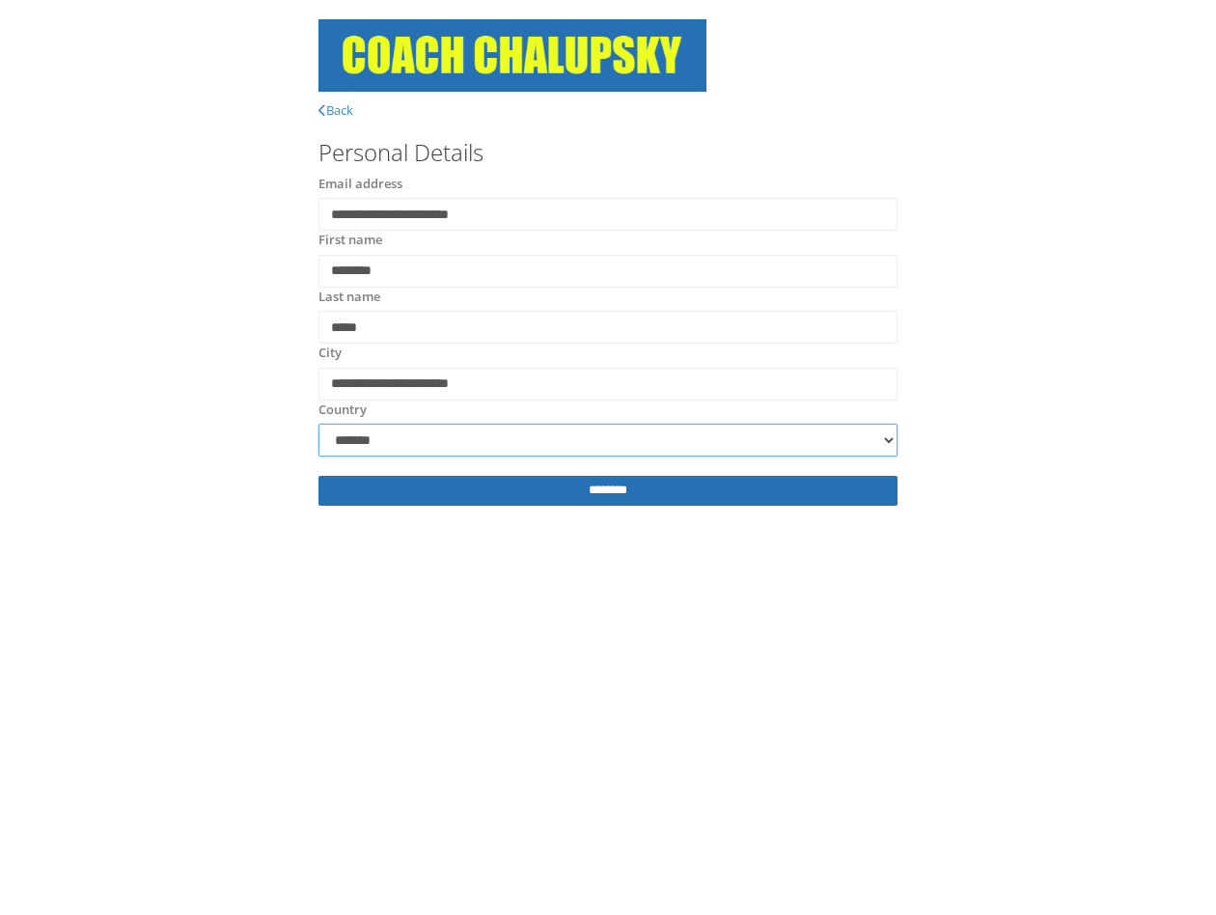  I want to click on img: CapsNeloBlueAndYellow.png, so click(513, 55).